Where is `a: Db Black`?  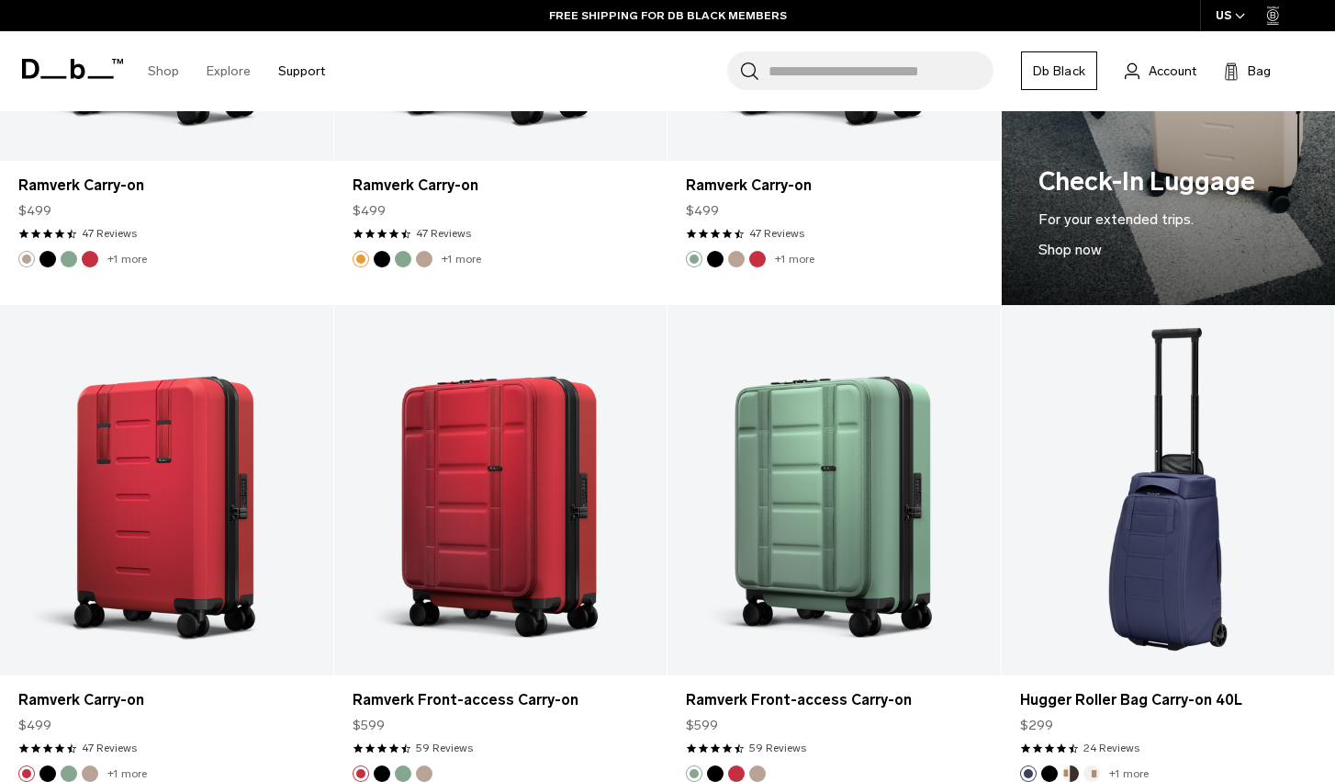 a: Db Black is located at coordinates (1059, 71).